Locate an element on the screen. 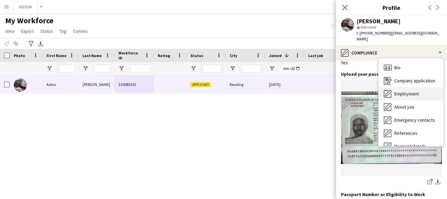  input: City Filter Input is located at coordinates (251, 68).